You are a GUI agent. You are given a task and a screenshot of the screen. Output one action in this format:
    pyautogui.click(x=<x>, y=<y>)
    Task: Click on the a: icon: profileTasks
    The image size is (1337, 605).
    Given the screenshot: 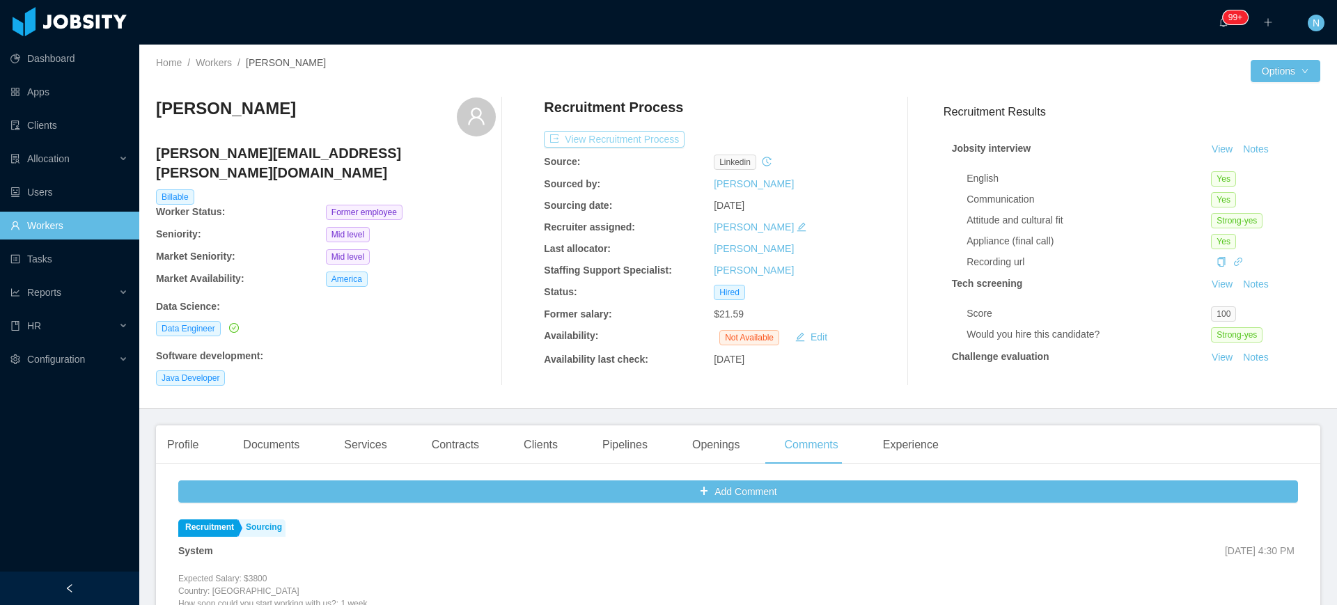 What is the action you would take?
    pyautogui.click(x=69, y=259)
    